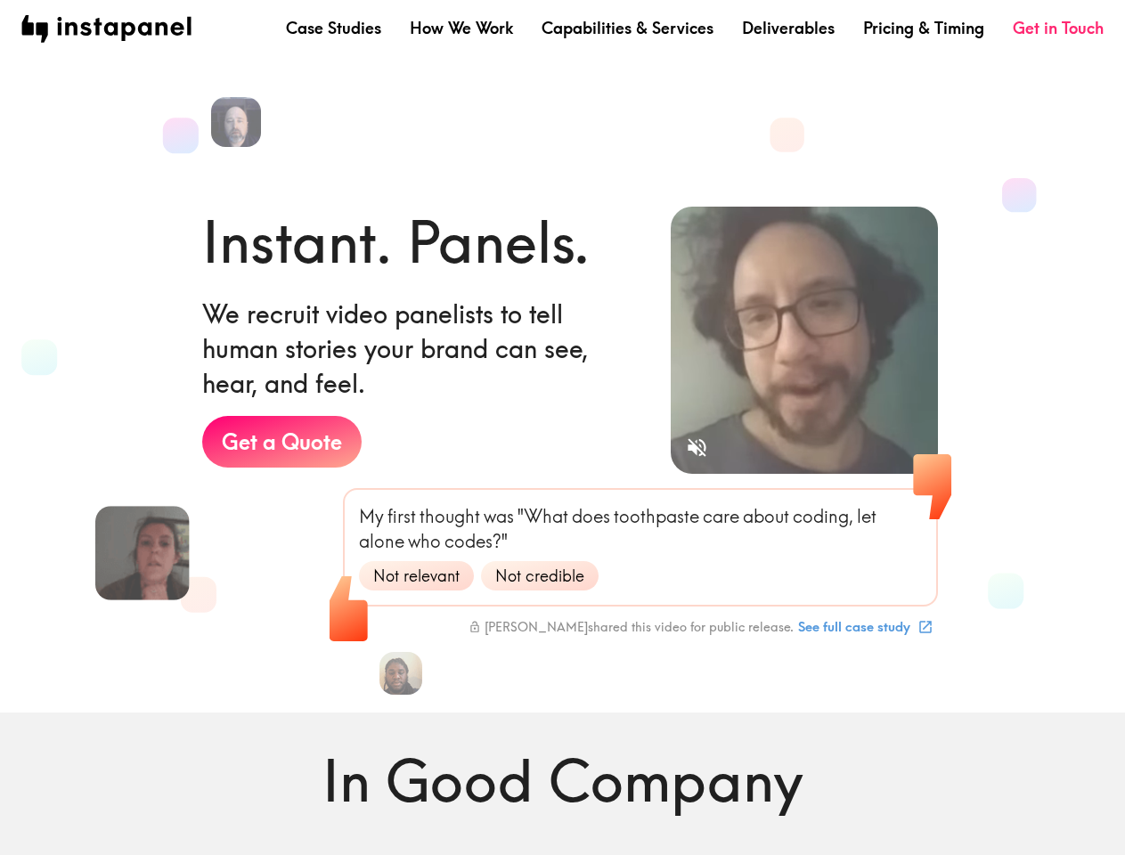 This screenshot has width=1125, height=855. What do you see at coordinates (424, 542) in the screenshot?
I see `span: who` at bounding box center [424, 542].